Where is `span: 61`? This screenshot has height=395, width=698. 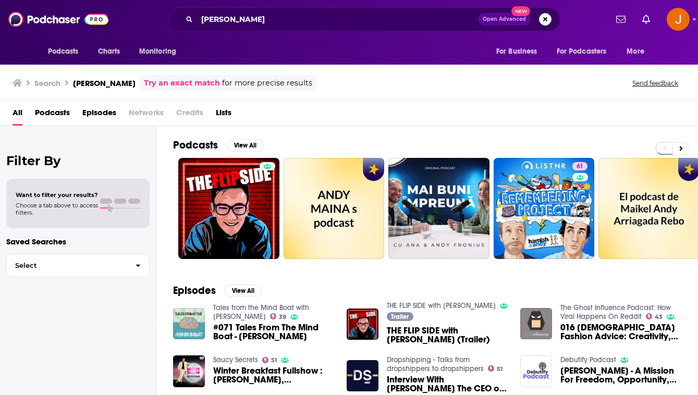
span: 61 is located at coordinates (580, 167).